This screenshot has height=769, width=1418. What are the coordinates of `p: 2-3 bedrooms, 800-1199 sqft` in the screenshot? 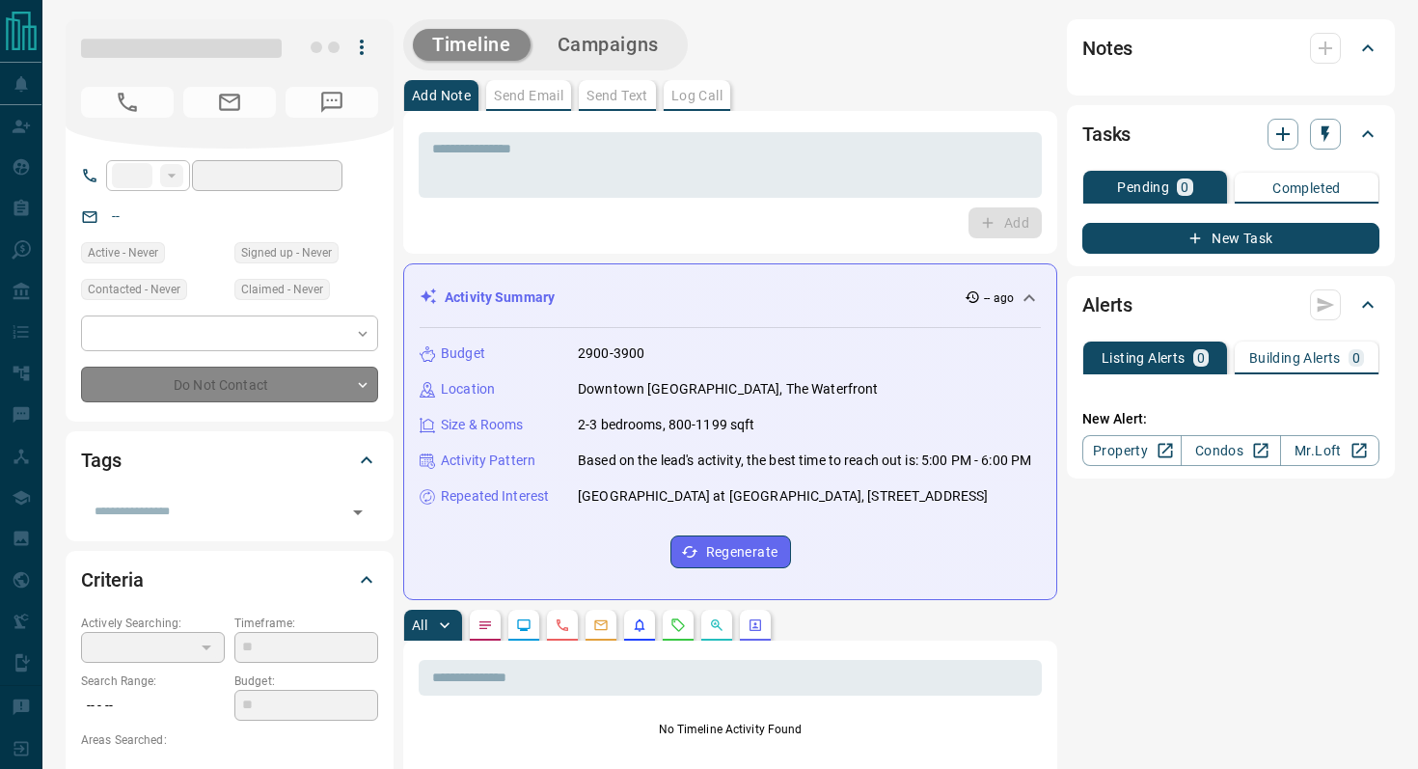 It's located at (666, 424).